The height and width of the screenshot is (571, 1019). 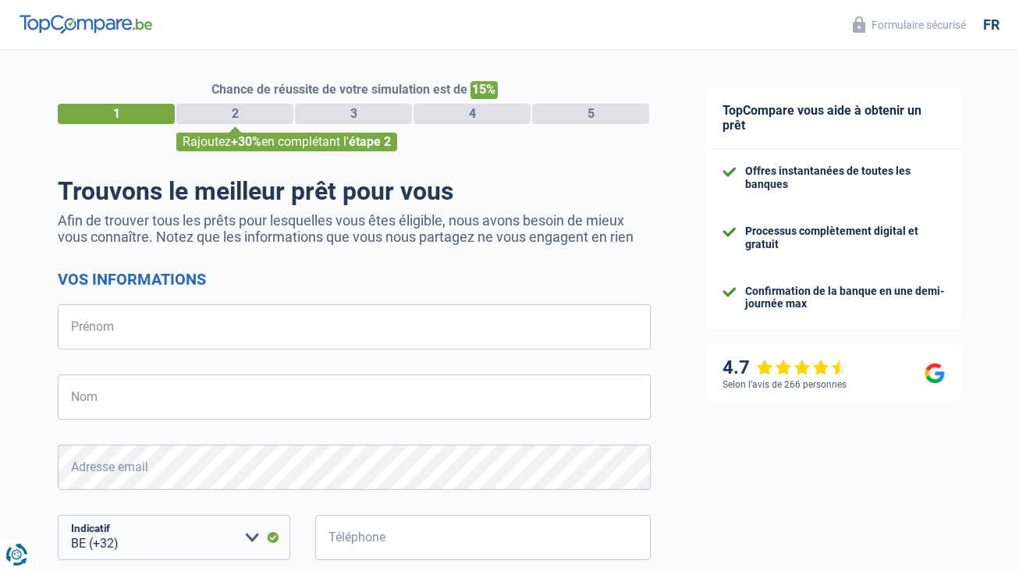 What do you see at coordinates (286, 142) in the screenshot?
I see `div: Rajoutez en complétant l'` at bounding box center [286, 142].